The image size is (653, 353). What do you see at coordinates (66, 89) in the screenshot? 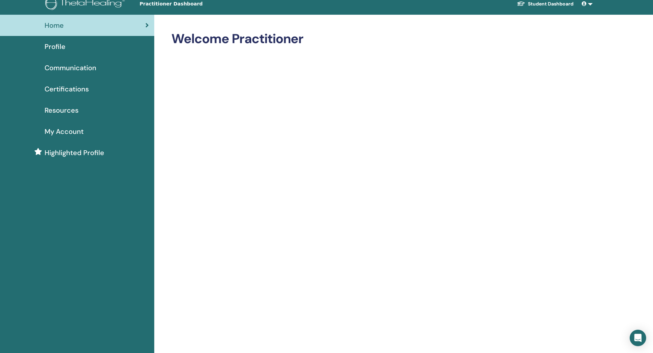
I see `span: Certifications` at bounding box center [66, 89].